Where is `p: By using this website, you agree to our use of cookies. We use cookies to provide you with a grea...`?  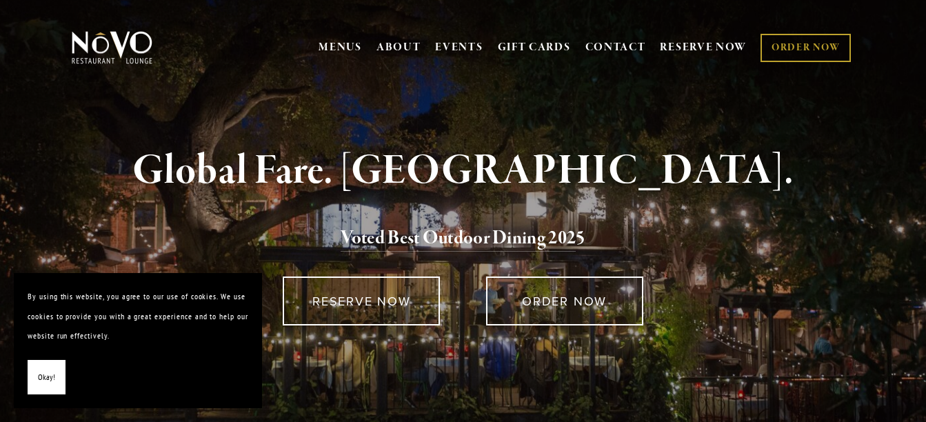
p: By using this website, you agree to our use of cookies. We use cookies to provide you with a grea... is located at coordinates (138, 317).